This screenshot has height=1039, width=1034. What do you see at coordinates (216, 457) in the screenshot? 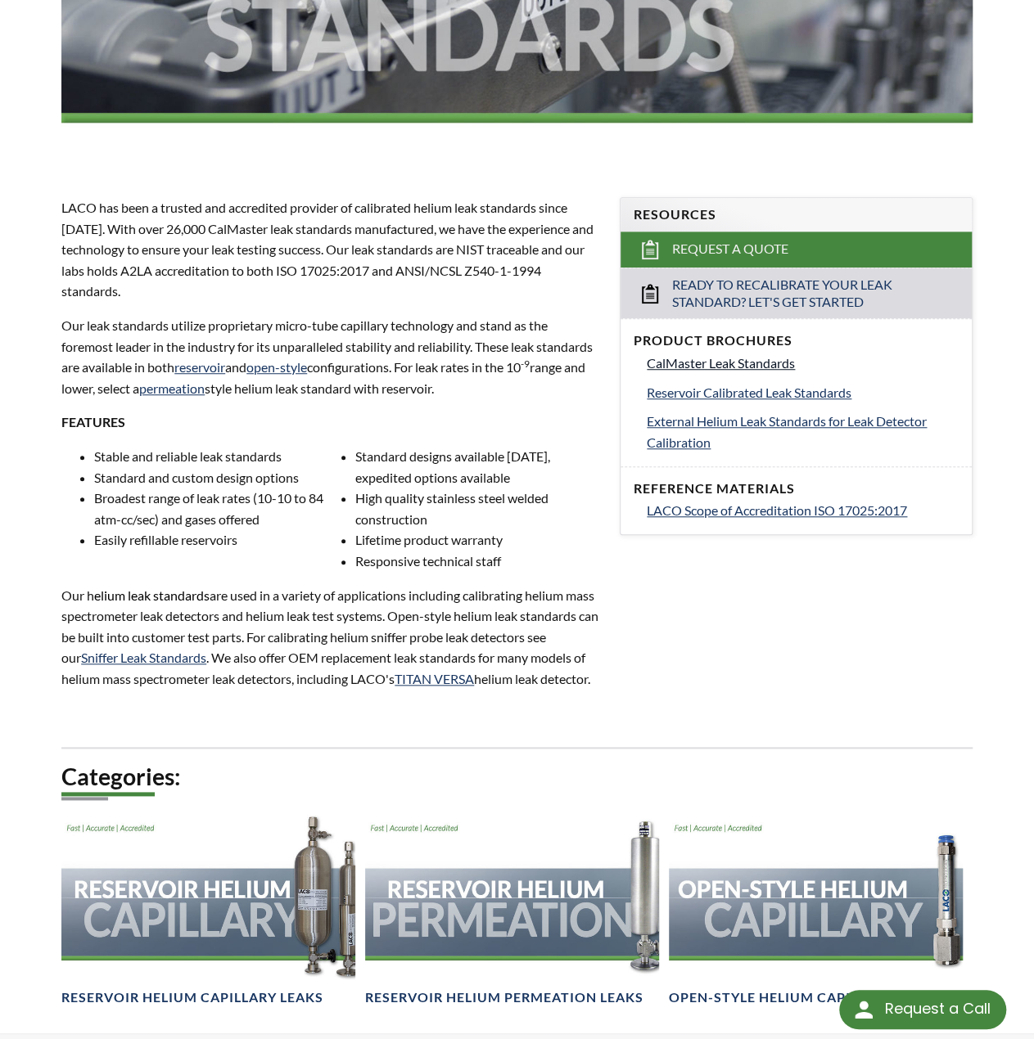
I see `li: Stable and reliable leak standards` at bounding box center [216, 457].